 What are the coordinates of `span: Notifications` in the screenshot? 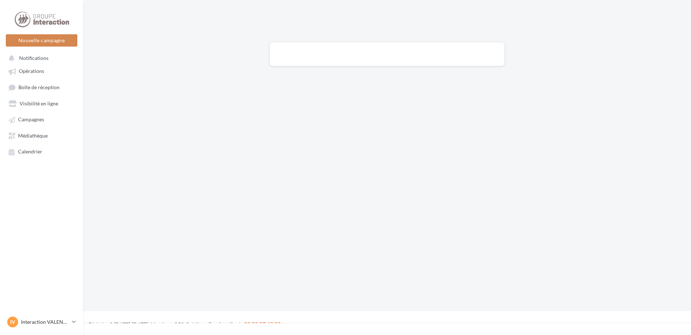 It's located at (34, 58).